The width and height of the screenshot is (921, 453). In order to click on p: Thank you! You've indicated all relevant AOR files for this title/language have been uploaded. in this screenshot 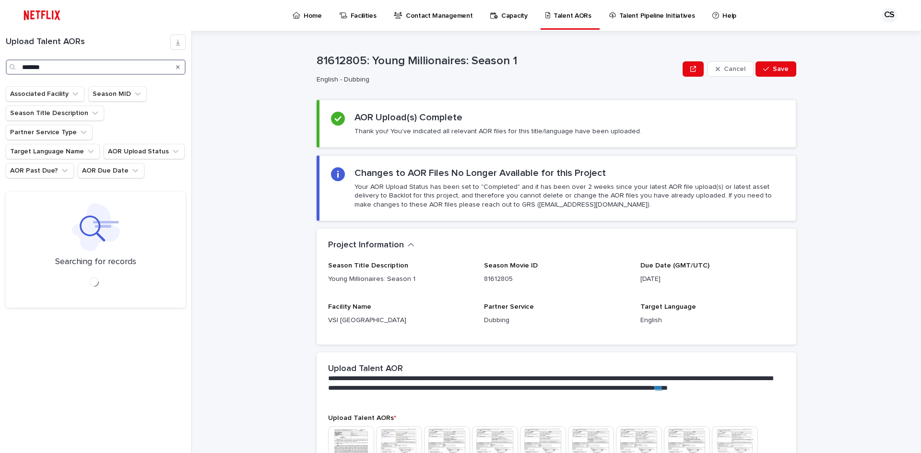, I will do `click(498, 131)`.